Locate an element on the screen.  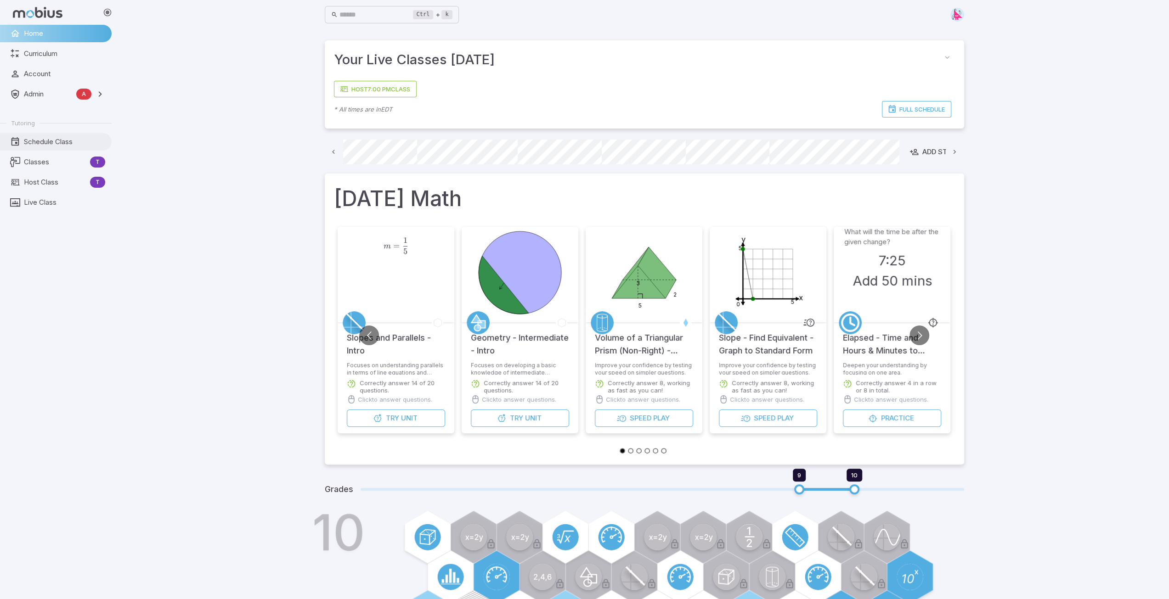
text: 2 is located at coordinates (675, 294).